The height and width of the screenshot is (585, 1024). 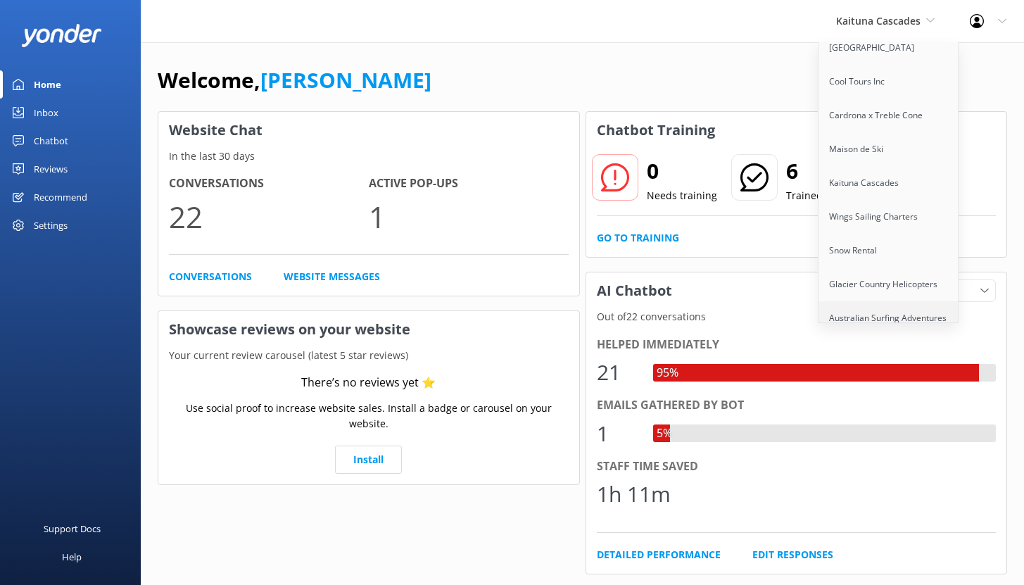 I want to click on div: 5%, so click(x=665, y=434).